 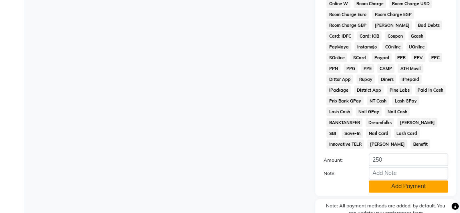 What do you see at coordinates (436, 57) in the screenshot?
I see `span: PPC` at bounding box center [436, 57].